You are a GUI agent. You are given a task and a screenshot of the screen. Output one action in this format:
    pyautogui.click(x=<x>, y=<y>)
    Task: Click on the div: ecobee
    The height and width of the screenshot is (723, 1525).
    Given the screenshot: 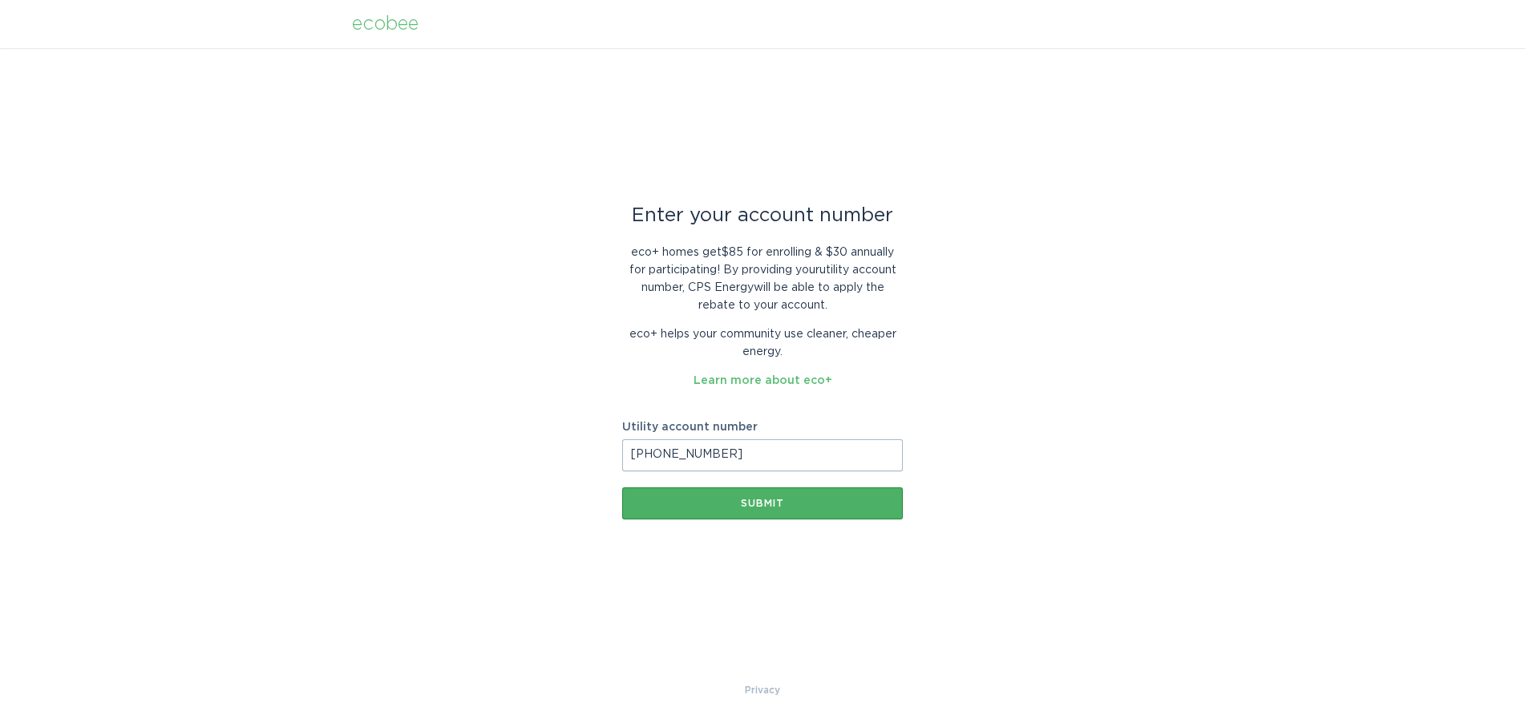 What is the action you would take?
    pyautogui.click(x=385, y=24)
    